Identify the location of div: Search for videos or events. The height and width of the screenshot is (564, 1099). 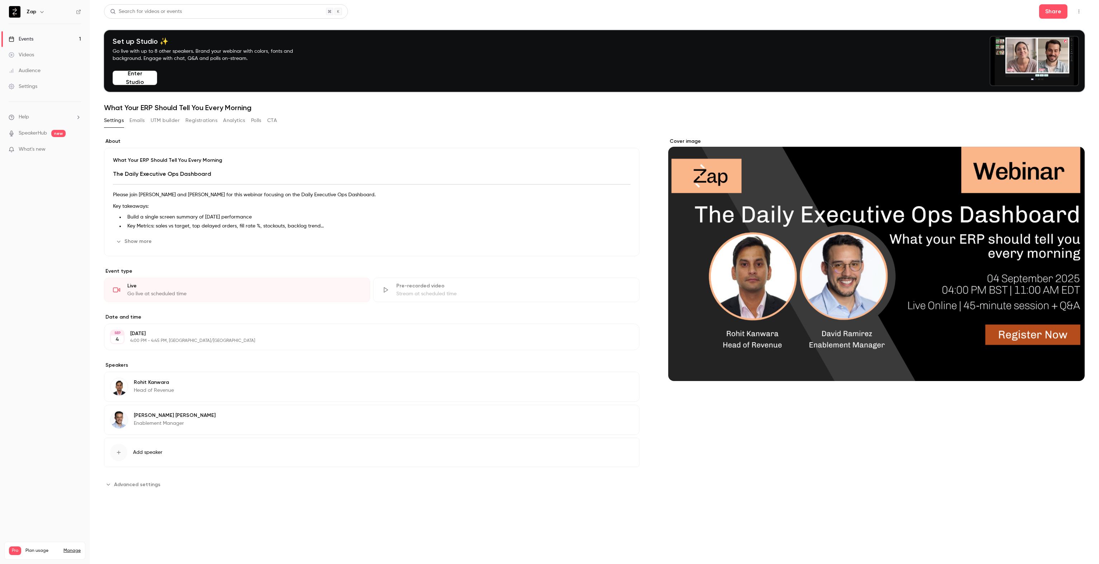
(146, 11).